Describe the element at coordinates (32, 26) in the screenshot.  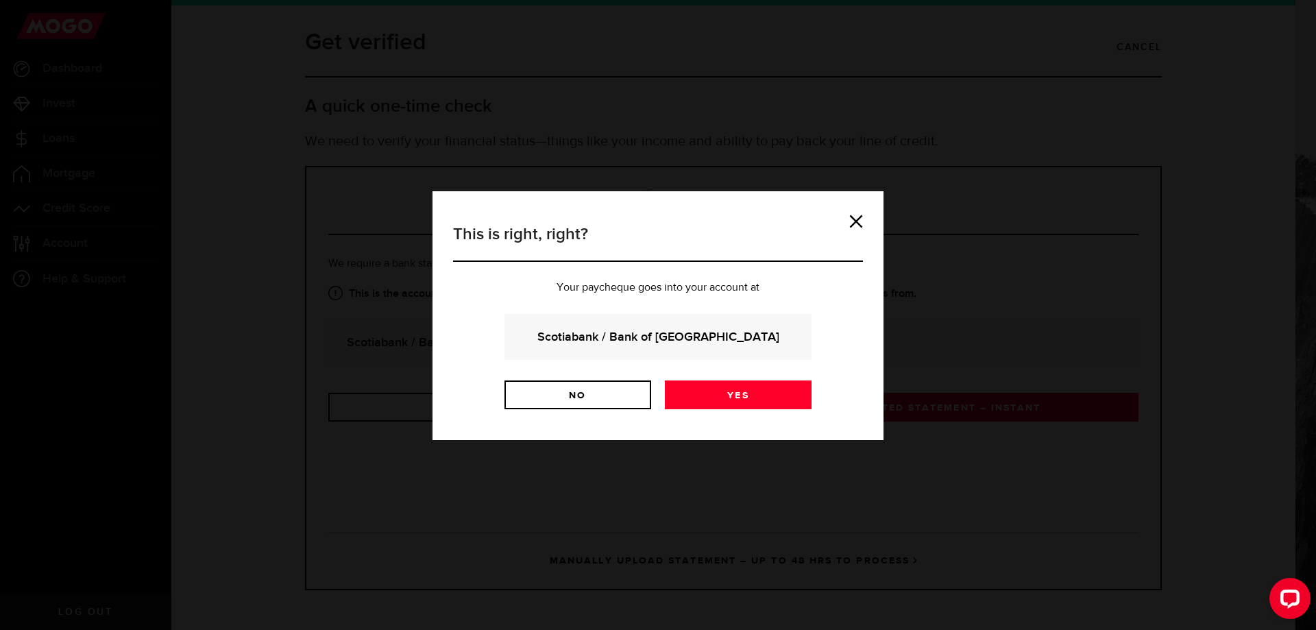
I see `button: Open LiveChat chat widget` at that location.